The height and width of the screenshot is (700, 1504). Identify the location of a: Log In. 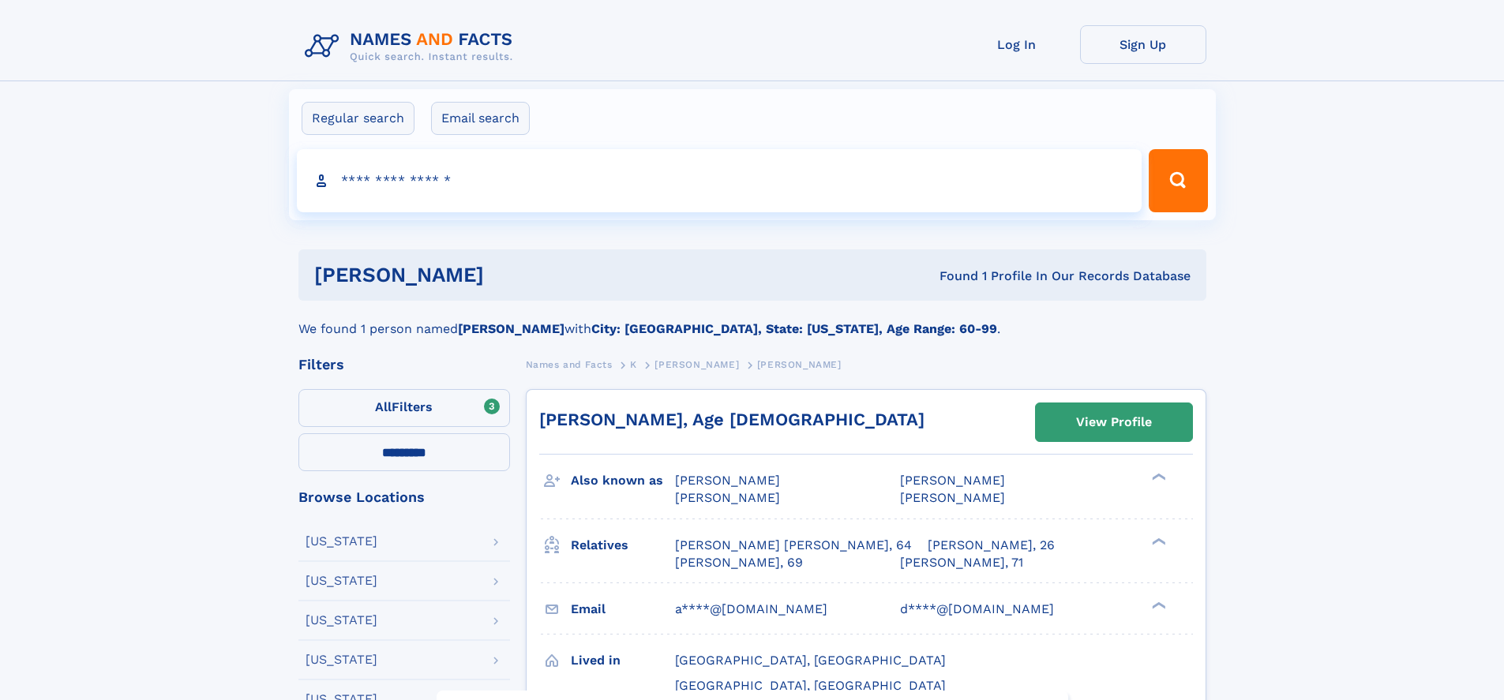
(1017, 44).